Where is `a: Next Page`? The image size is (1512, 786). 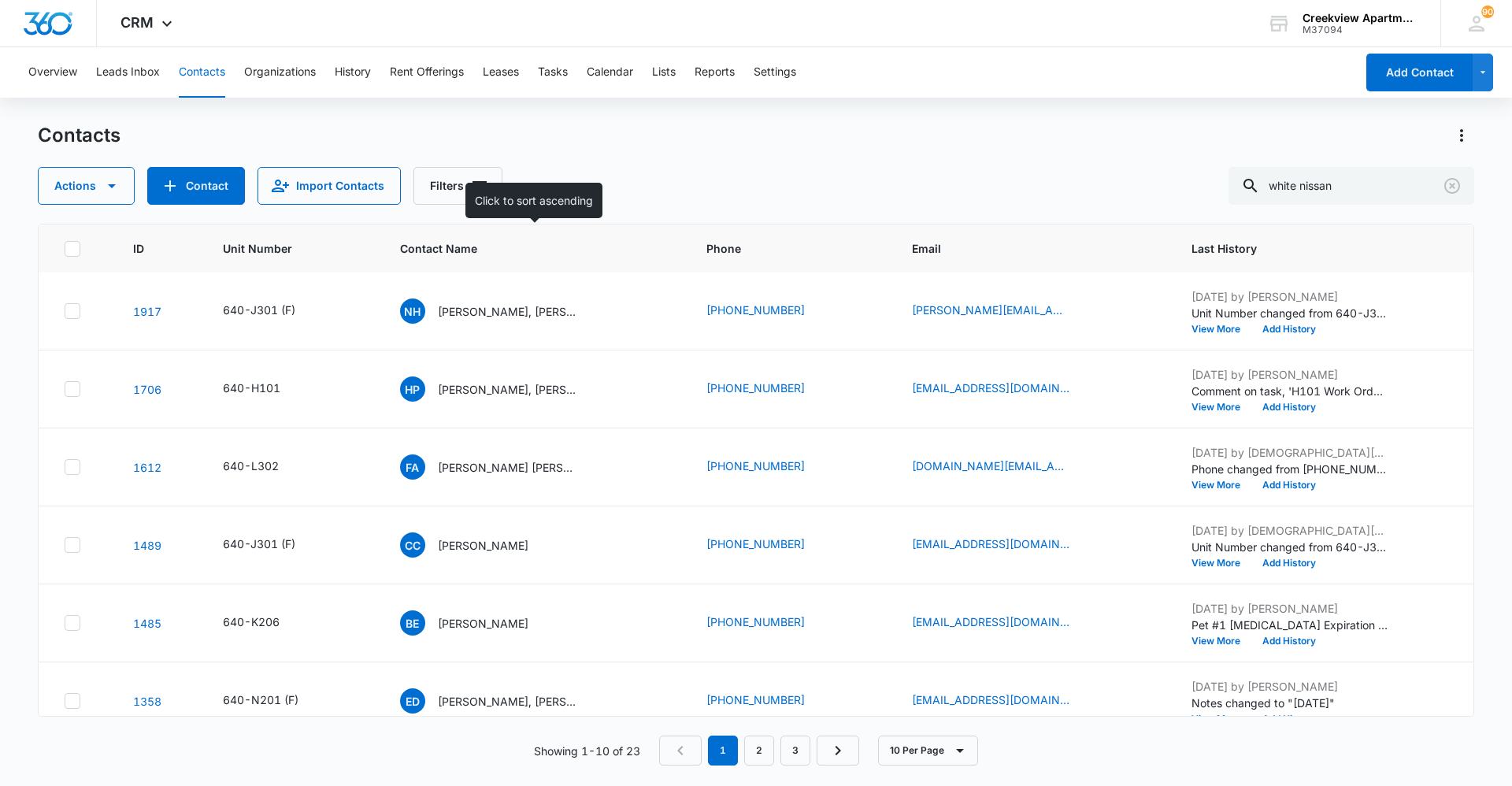 a: Next Page is located at coordinates (838, 751).